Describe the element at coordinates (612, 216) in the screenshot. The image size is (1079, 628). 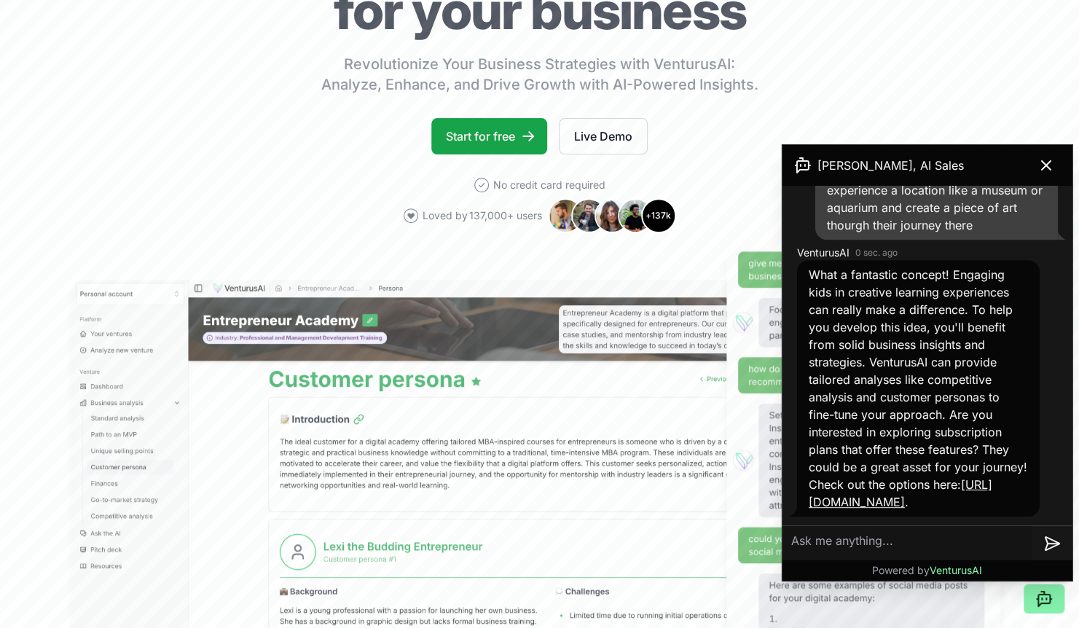
I see `img: Avatar 3` at that location.